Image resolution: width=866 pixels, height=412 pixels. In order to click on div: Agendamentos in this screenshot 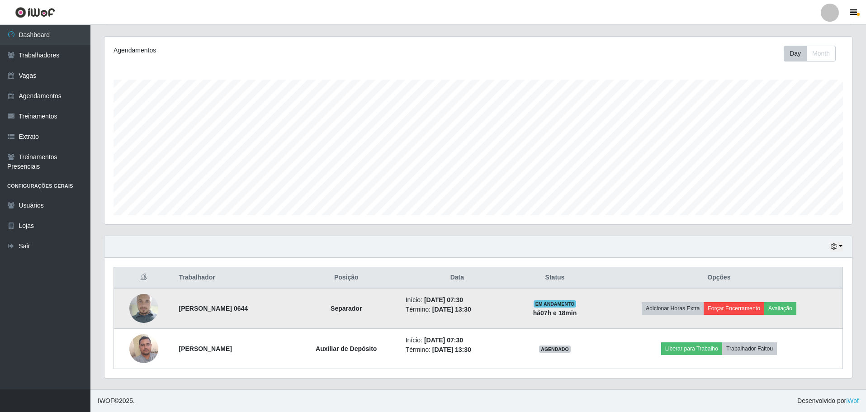, I will do `click(261, 50)`.